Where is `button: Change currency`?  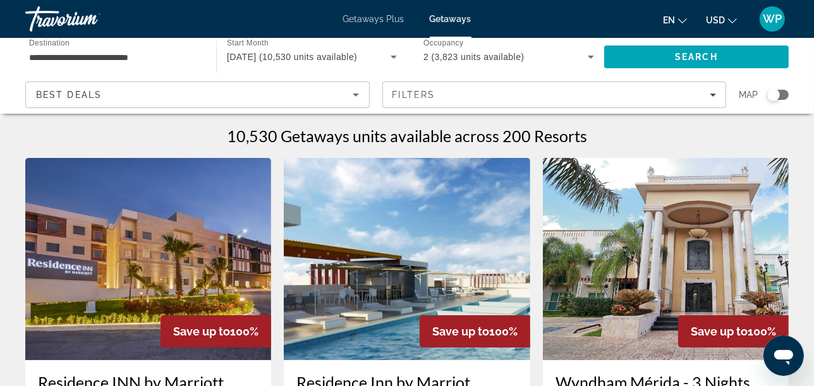
button: Change currency is located at coordinates (721, 20).